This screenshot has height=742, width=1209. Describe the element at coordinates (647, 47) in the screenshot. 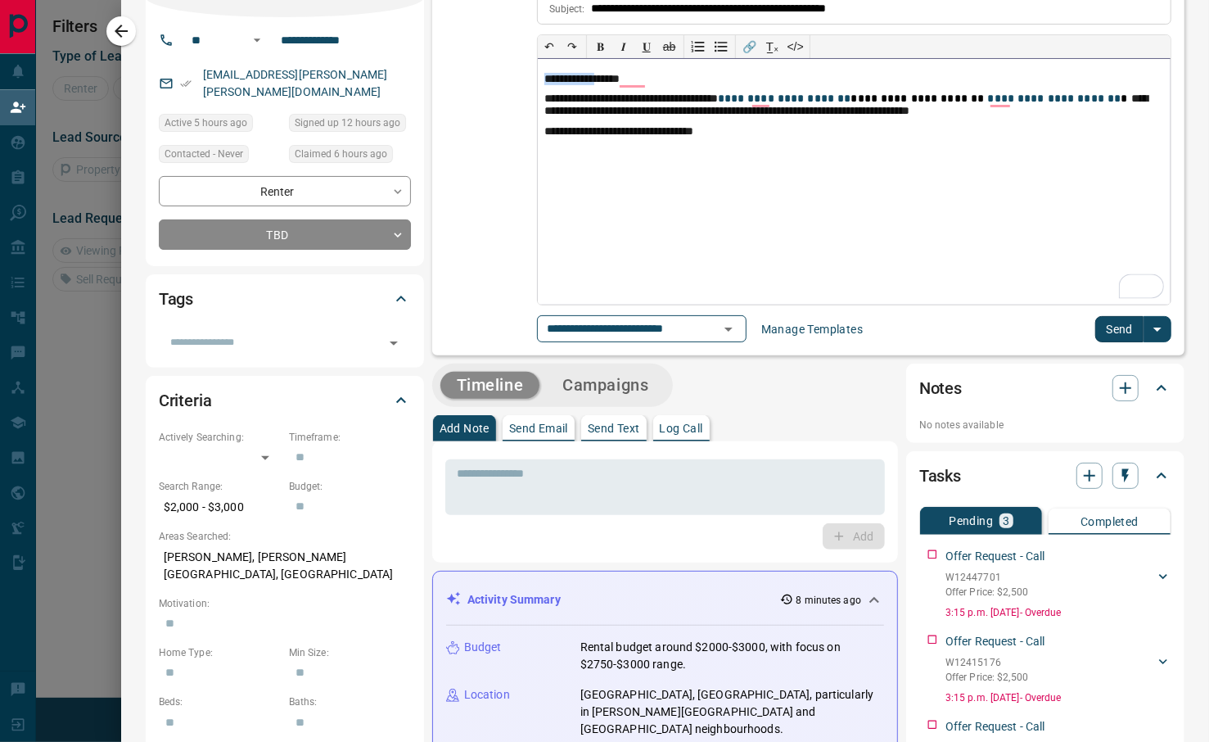

I see `span: 𝐔` at that location.